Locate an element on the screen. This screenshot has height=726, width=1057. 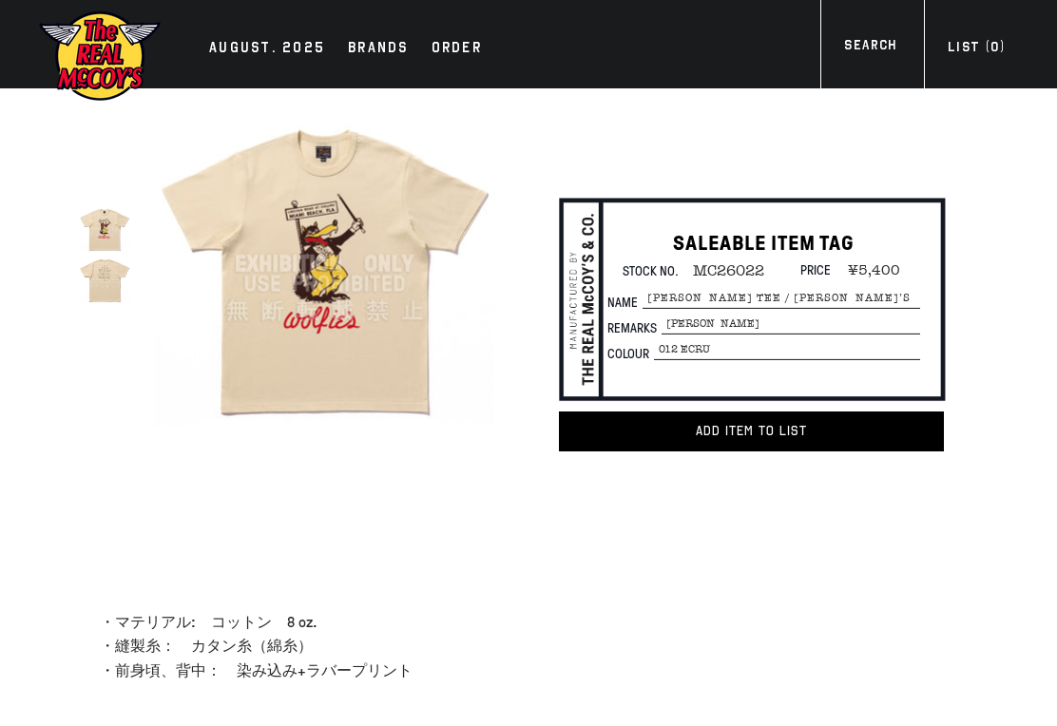
button: Add item to List is located at coordinates (751, 432).